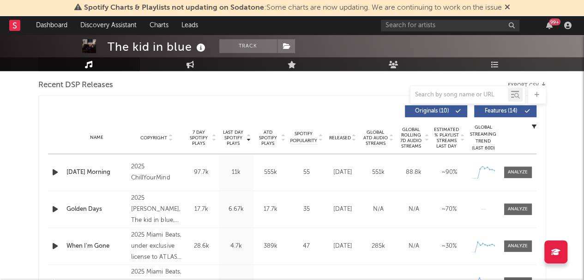 The height and width of the screenshot is (280, 584). What do you see at coordinates (449, 210) in the screenshot?
I see `div: ~ 70 %` at bounding box center [449, 210].